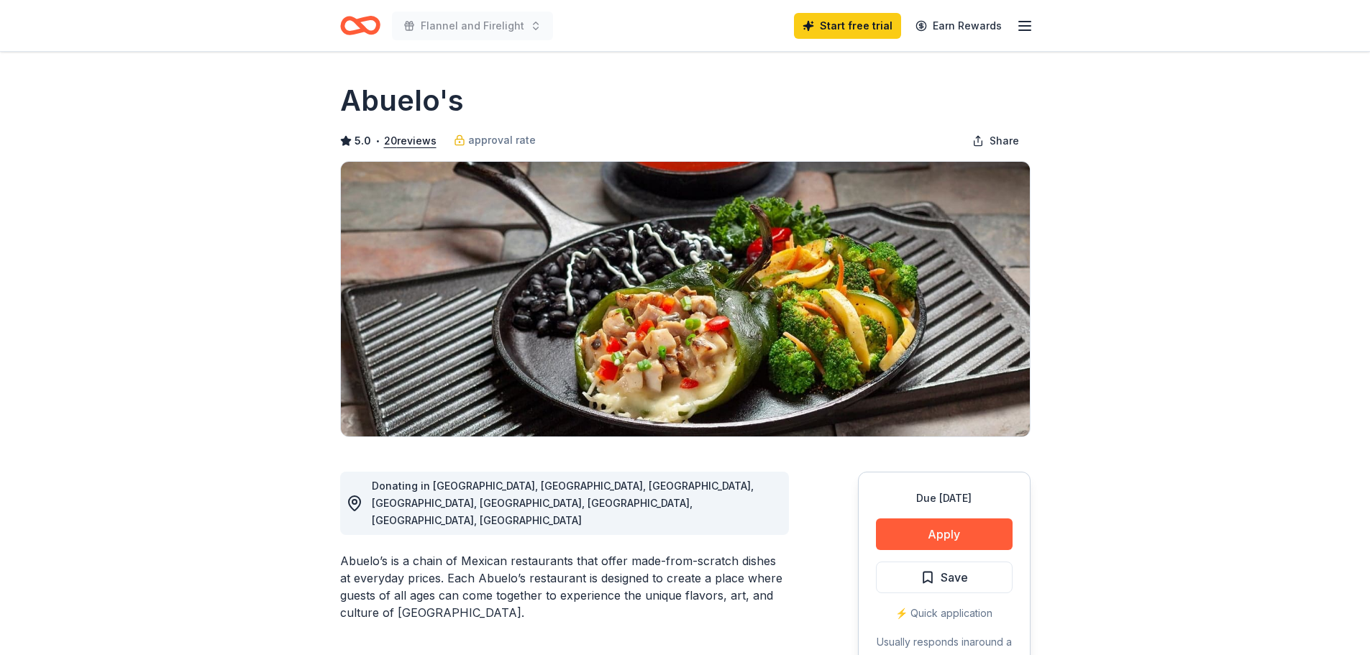  What do you see at coordinates (1004, 141) in the screenshot?
I see `span: Share` at bounding box center [1004, 141].